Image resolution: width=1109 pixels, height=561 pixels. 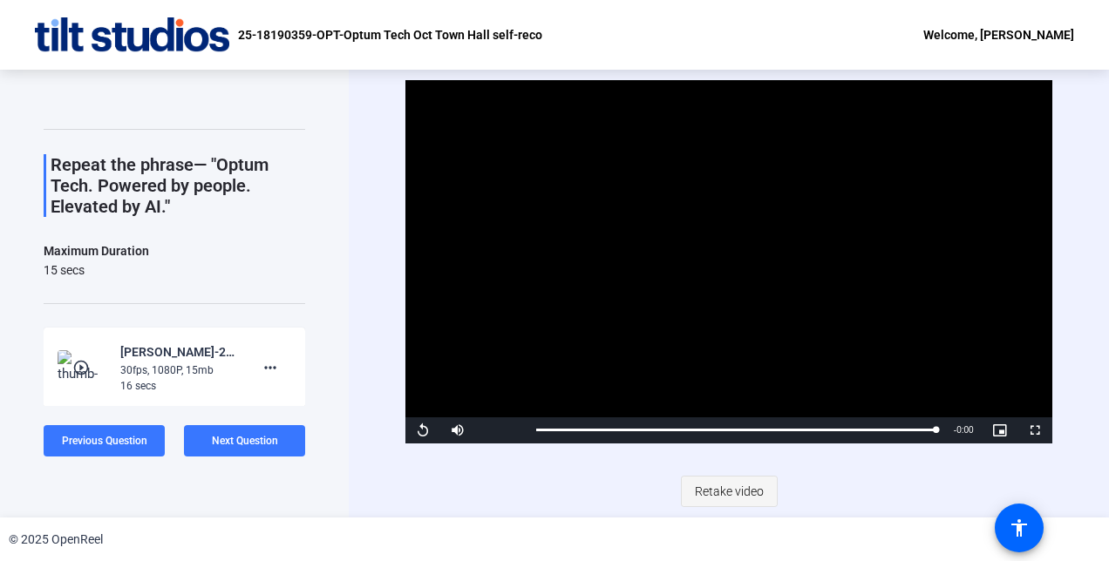 I want to click on button: Next Question, so click(x=244, y=441).